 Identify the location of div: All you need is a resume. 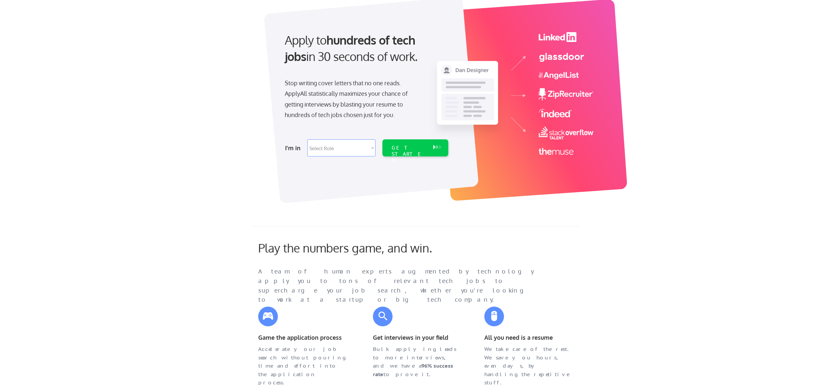
(529, 337).